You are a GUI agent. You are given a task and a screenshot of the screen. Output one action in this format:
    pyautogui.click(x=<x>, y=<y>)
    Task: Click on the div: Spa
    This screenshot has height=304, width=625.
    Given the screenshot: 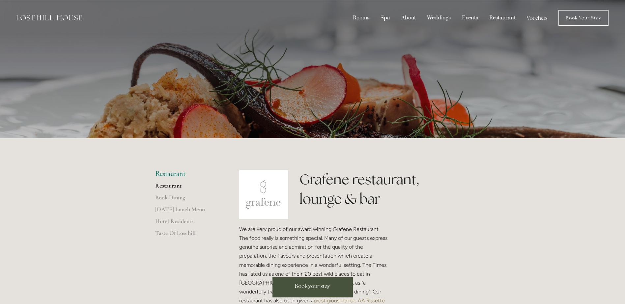 What is the action you would take?
    pyautogui.click(x=385, y=18)
    